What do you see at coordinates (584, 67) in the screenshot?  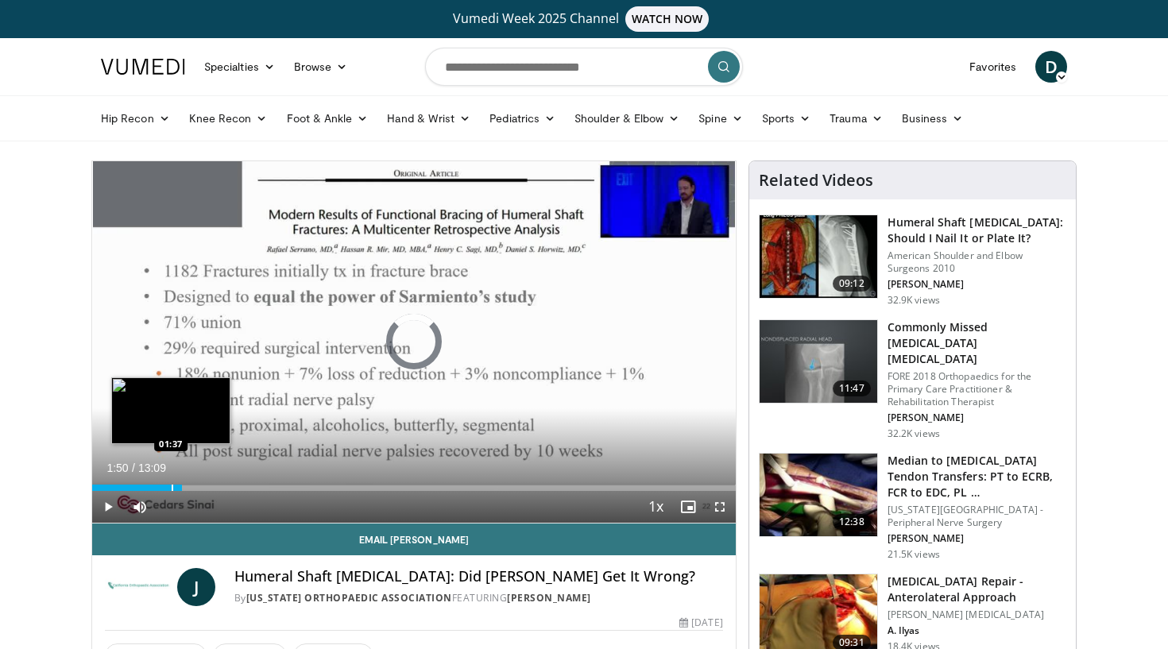 I see `input: Search topics, interventions` at bounding box center [584, 67].